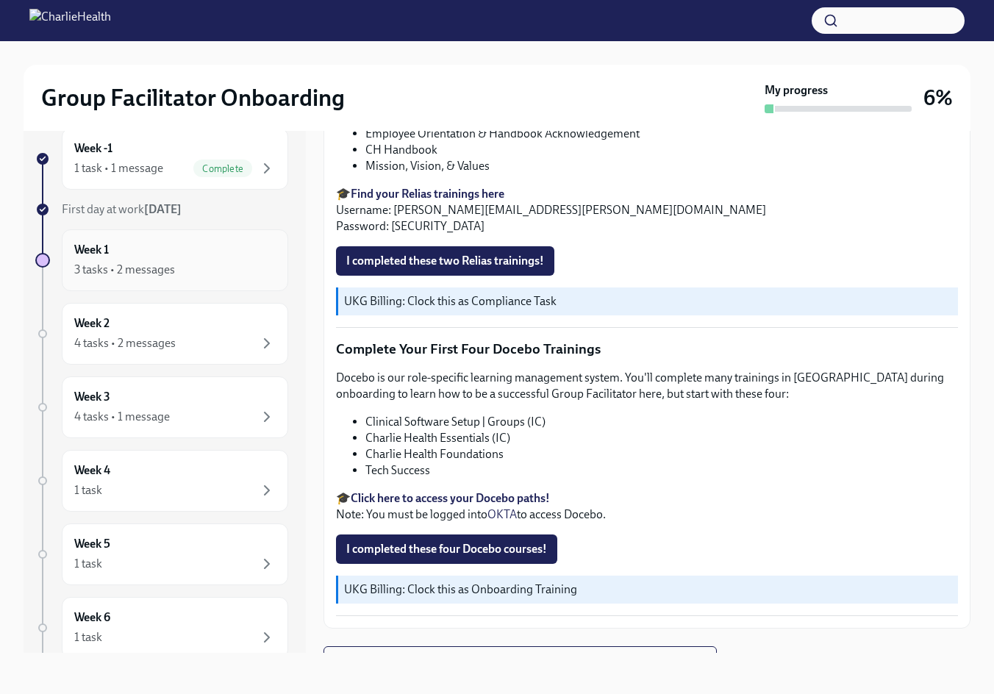 This screenshot has height=694, width=994. What do you see at coordinates (662, 471) in the screenshot?
I see `li: Tech Success` at bounding box center [662, 471].